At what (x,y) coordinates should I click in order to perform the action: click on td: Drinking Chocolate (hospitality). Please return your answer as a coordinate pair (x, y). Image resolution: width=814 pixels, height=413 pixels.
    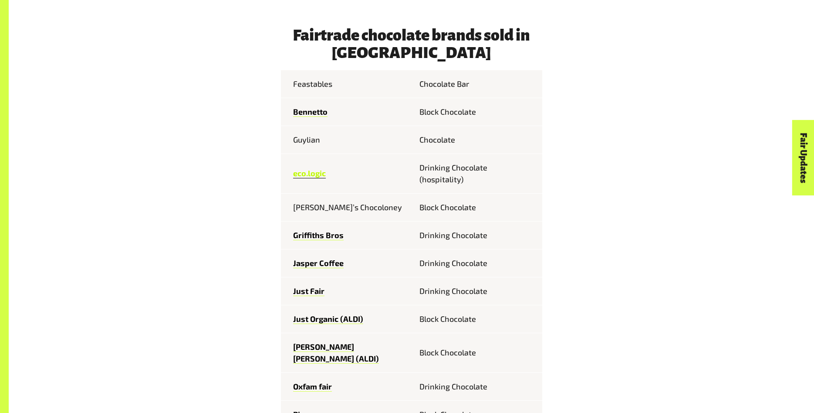
    Looking at the image, I should click on (477, 173).